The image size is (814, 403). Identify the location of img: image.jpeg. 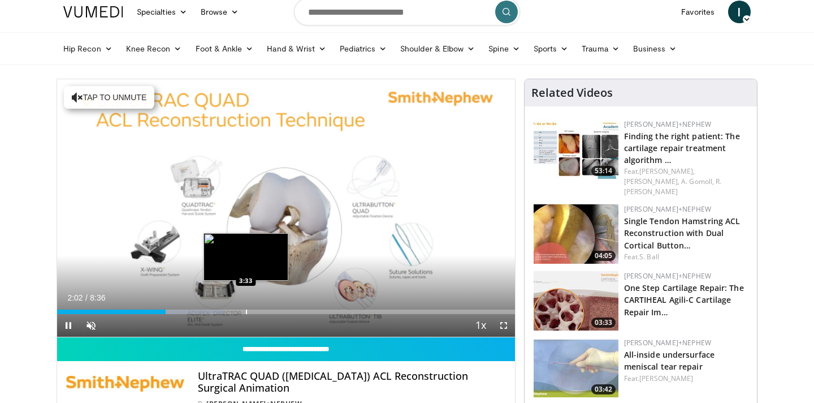
(246, 257).